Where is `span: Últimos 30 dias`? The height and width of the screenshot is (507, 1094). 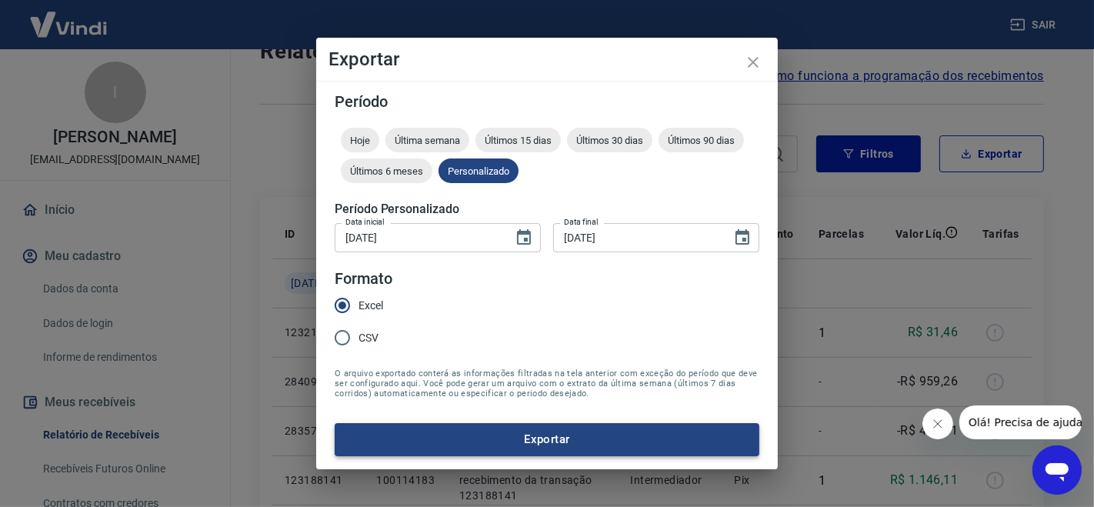
span: Últimos 30 dias is located at coordinates (609, 140).